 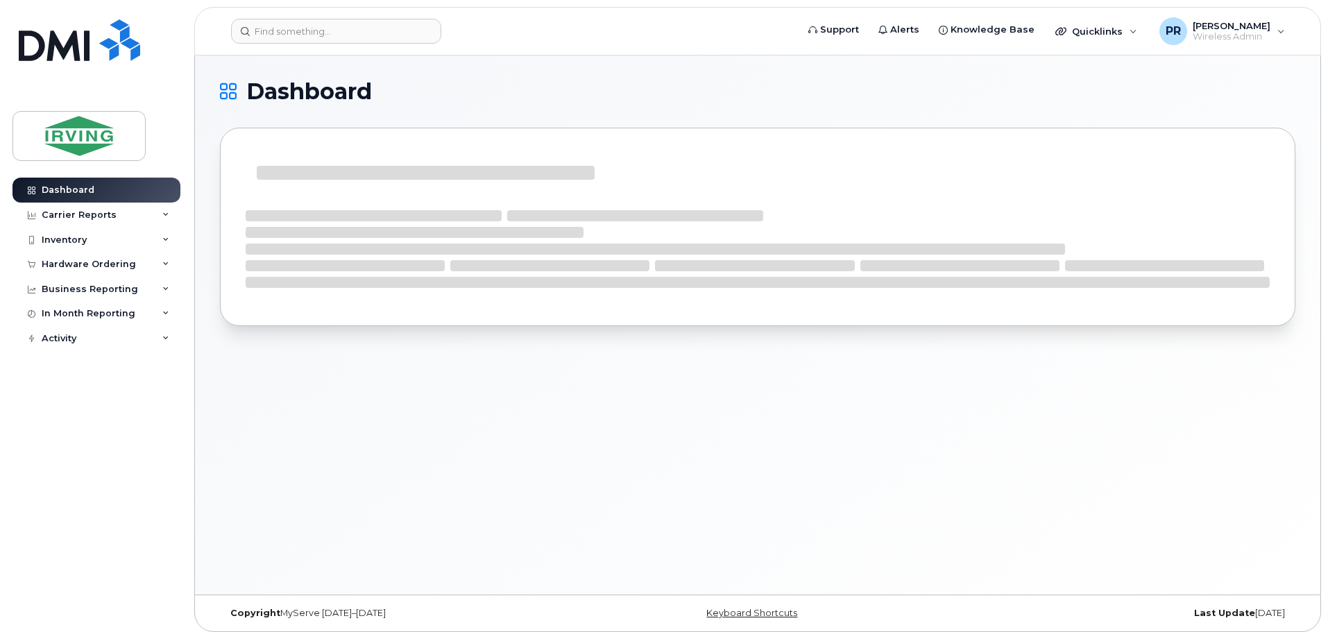 I want to click on a: Keyboard Shortcuts, so click(x=751, y=612).